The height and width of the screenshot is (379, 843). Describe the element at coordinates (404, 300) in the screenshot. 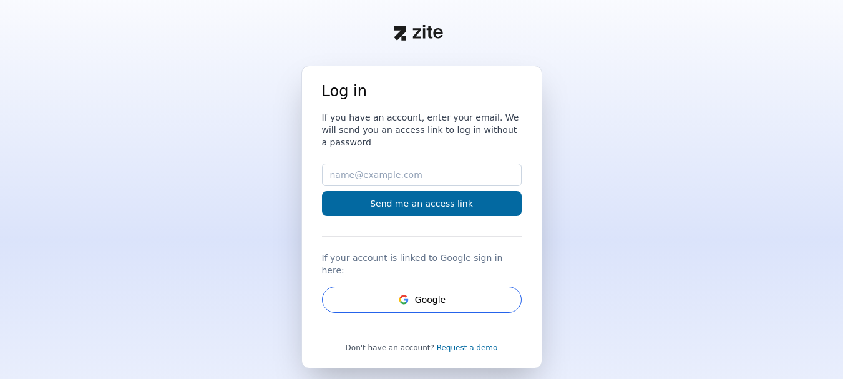

I see `svg: Google` at that location.